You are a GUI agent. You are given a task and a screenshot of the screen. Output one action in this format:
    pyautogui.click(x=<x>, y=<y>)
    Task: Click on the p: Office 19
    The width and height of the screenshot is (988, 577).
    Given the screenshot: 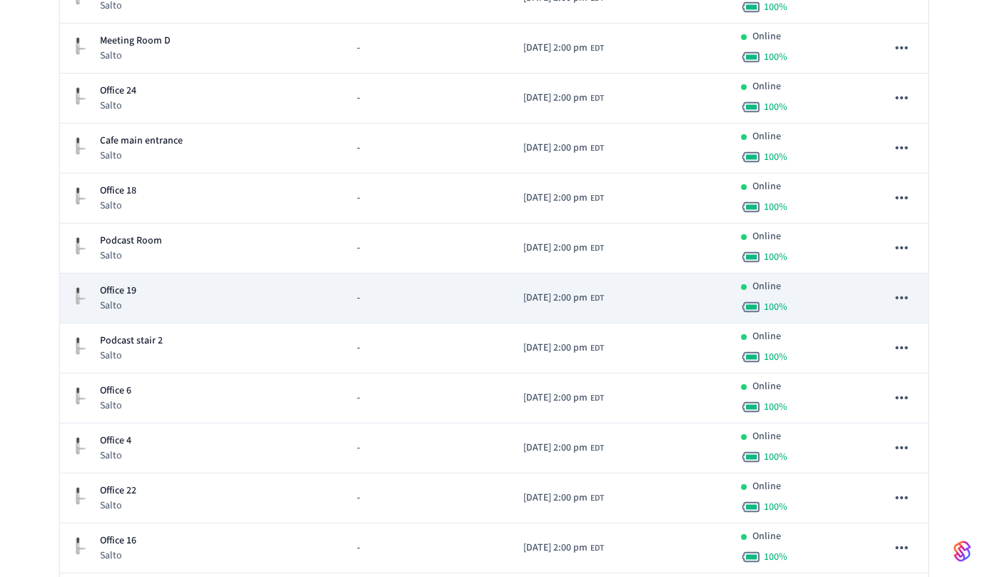 What is the action you would take?
    pyautogui.click(x=118, y=290)
    